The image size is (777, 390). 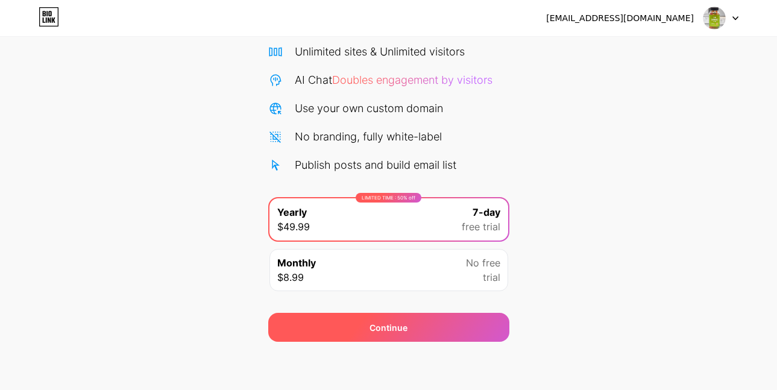 I want to click on span: $8.99, so click(x=290, y=277).